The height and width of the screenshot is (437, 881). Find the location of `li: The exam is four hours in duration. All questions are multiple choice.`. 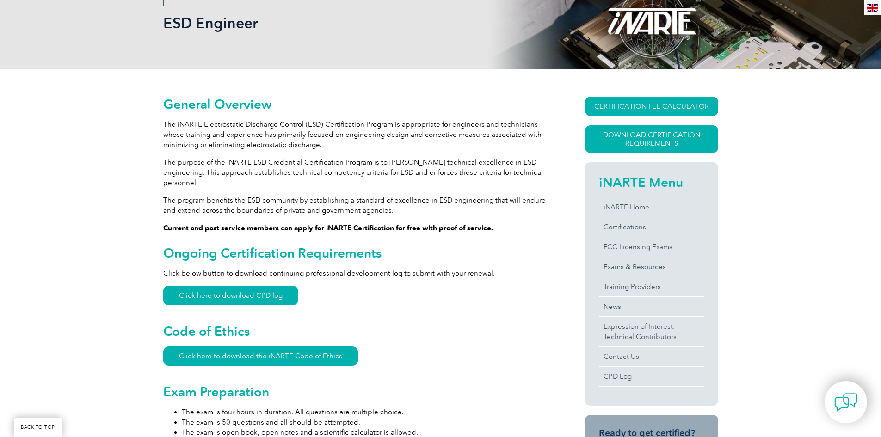

li: The exam is four hours in duration. All questions are multiple choice. is located at coordinates (367, 412).